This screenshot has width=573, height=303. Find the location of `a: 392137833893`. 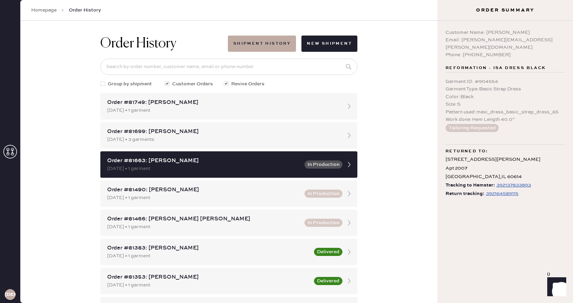

a: 392137833893 is located at coordinates (513, 185).